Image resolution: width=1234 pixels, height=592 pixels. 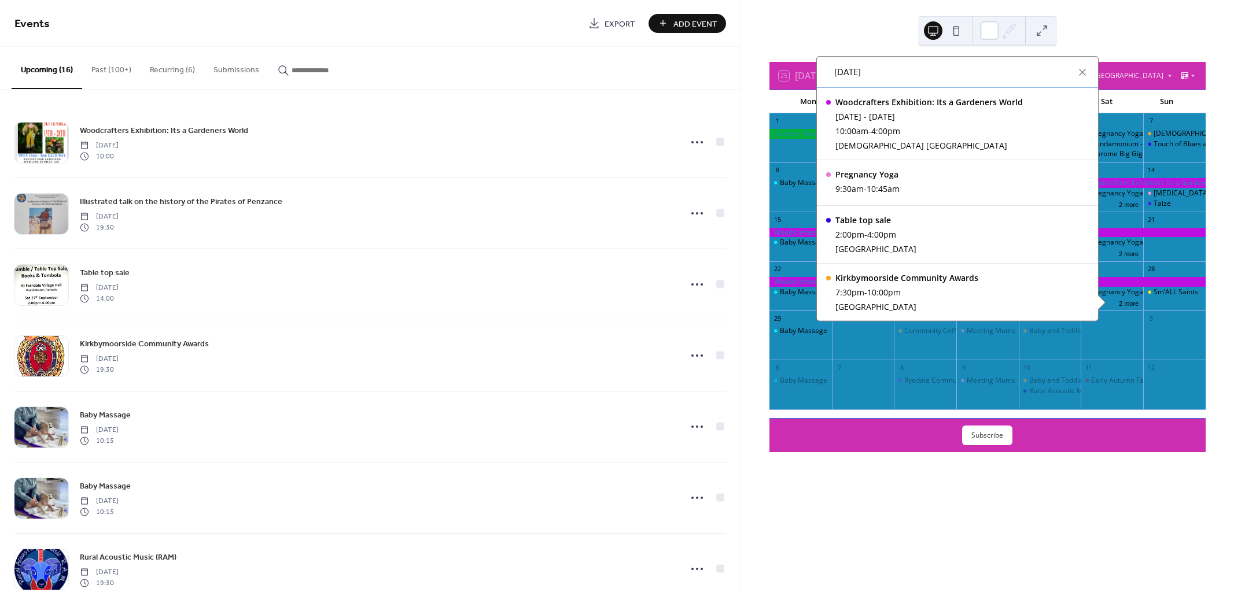 I want to click on span: 10:00am, so click(x=851, y=131).